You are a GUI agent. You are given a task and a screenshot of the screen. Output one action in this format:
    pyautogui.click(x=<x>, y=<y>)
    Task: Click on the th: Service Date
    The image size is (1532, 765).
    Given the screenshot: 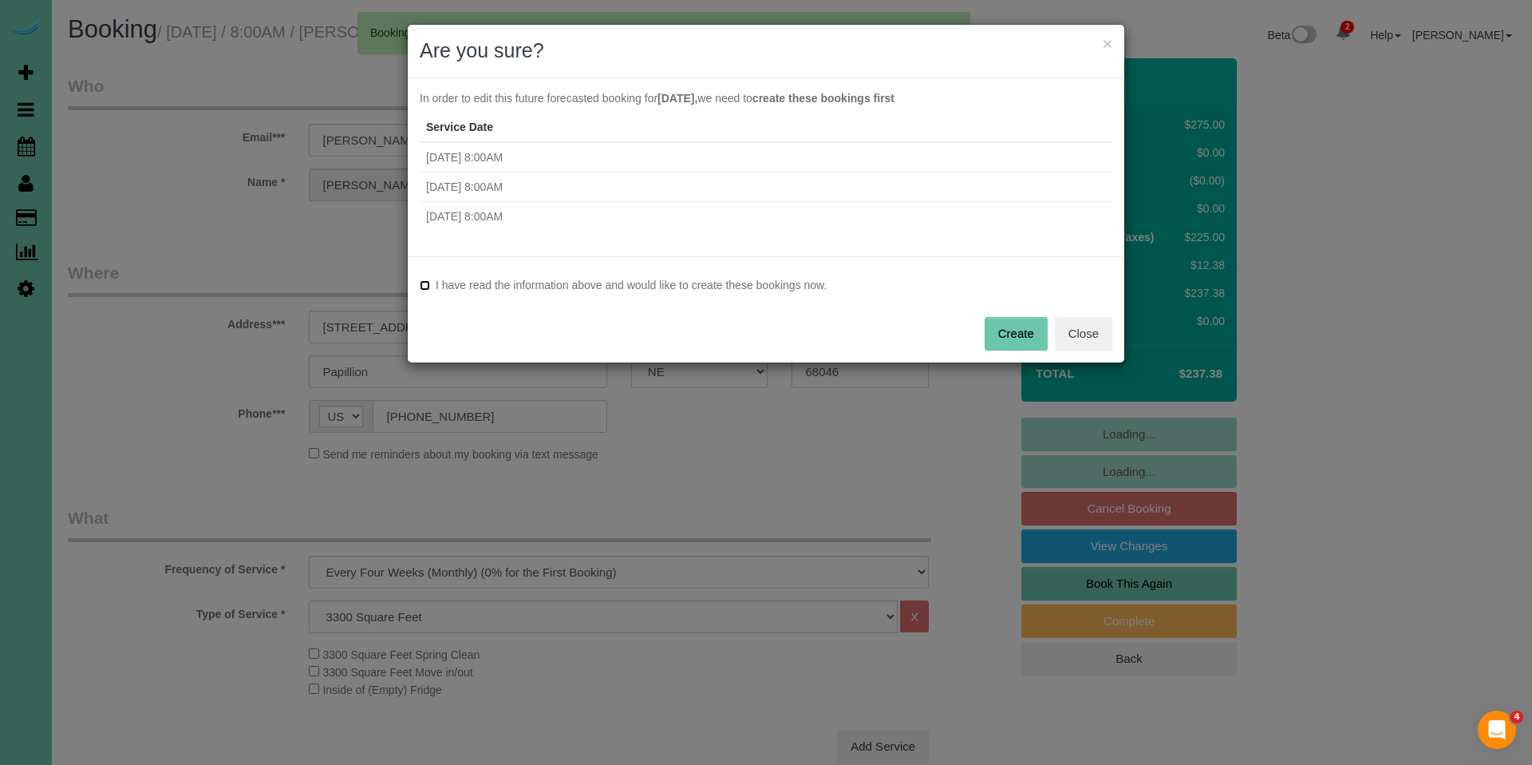 What is the action you would take?
    pyautogui.click(x=766, y=127)
    